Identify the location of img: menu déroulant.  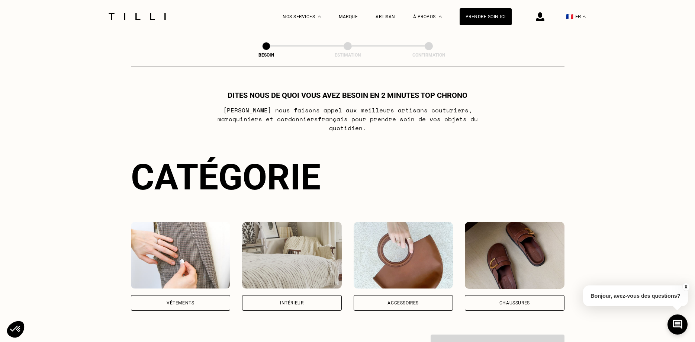
(584, 16).